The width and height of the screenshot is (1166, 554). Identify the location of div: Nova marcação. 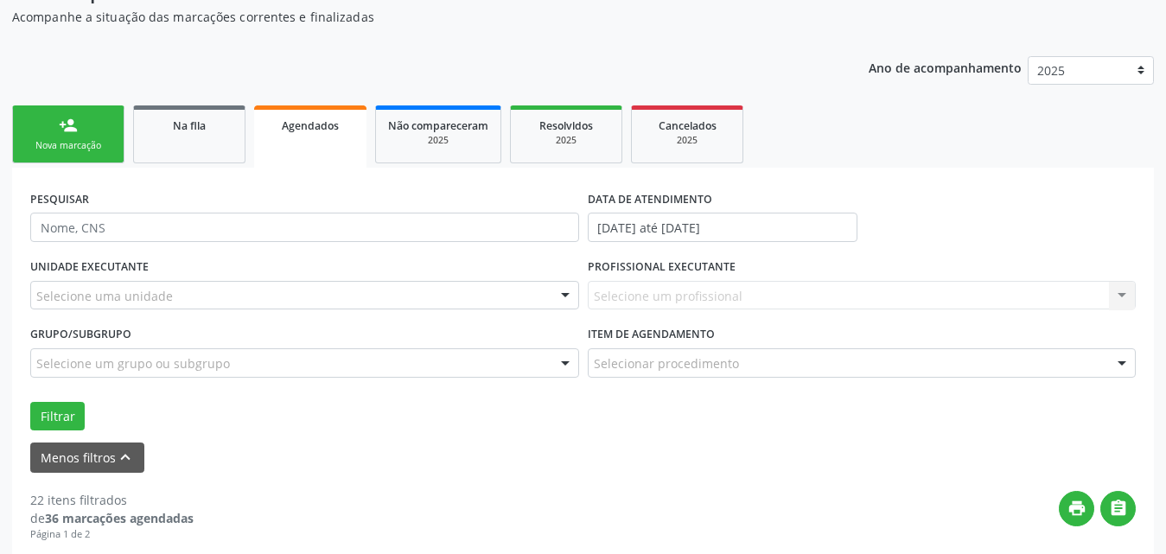
(68, 145).